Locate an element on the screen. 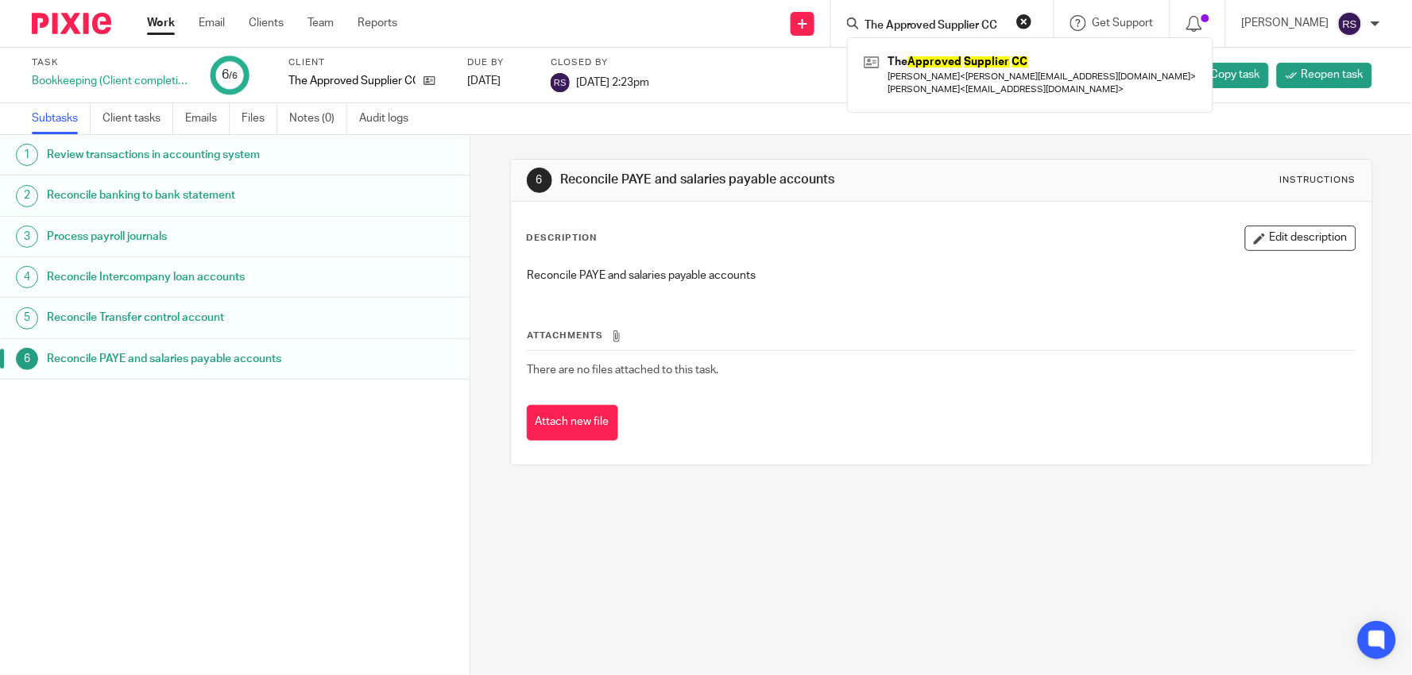  div: 1 is located at coordinates (27, 155).